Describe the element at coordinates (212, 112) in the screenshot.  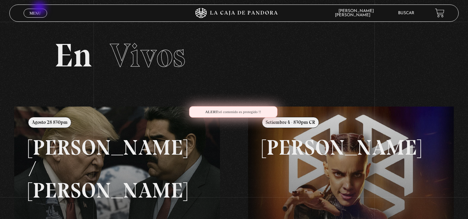
I see `span: Alert:` at that location.